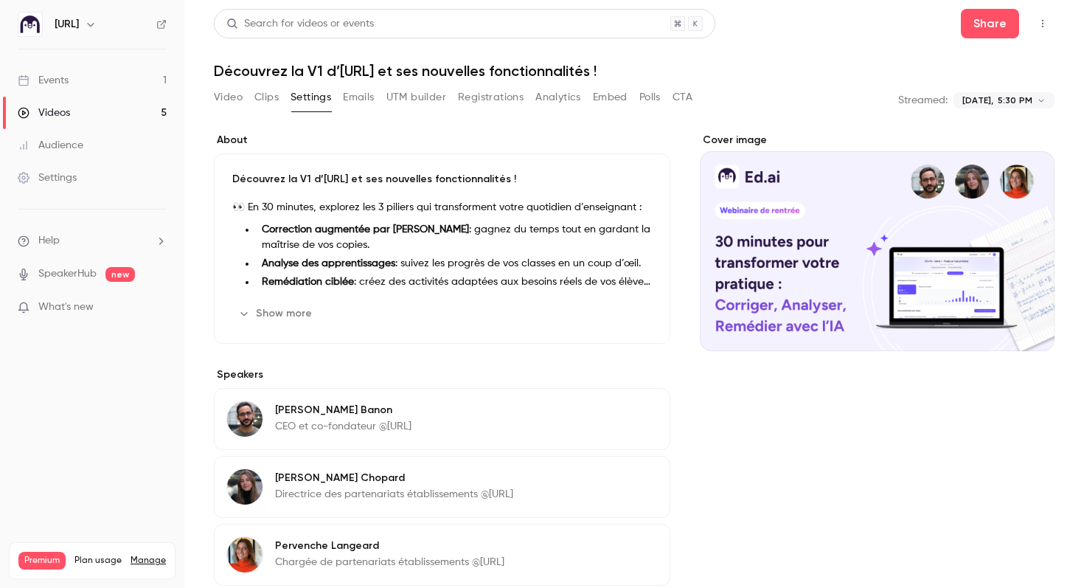 This screenshot has width=1084, height=588. What do you see at coordinates (389, 546) in the screenshot?
I see `p: Pervenche Langeard` at bounding box center [389, 546].